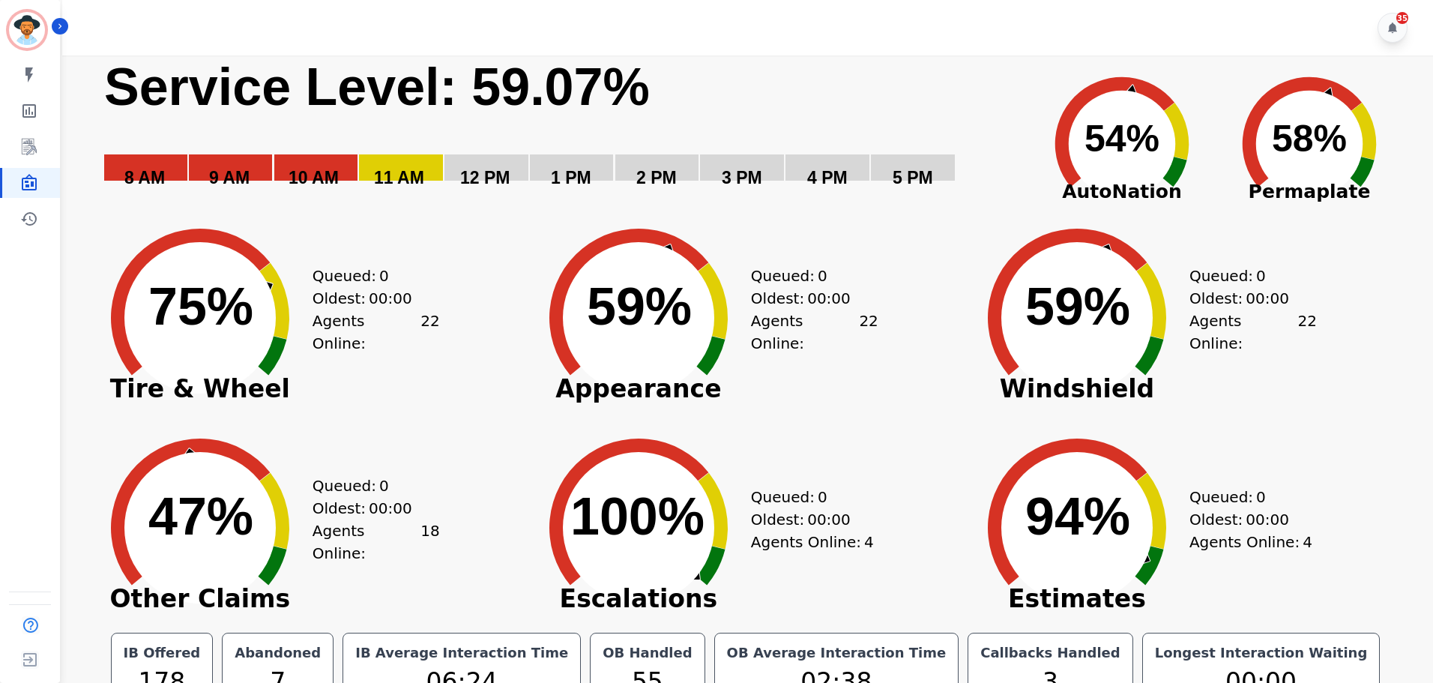 This screenshot has width=1433, height=683. I want to click on span: AutoNation, so click(1122, 192).